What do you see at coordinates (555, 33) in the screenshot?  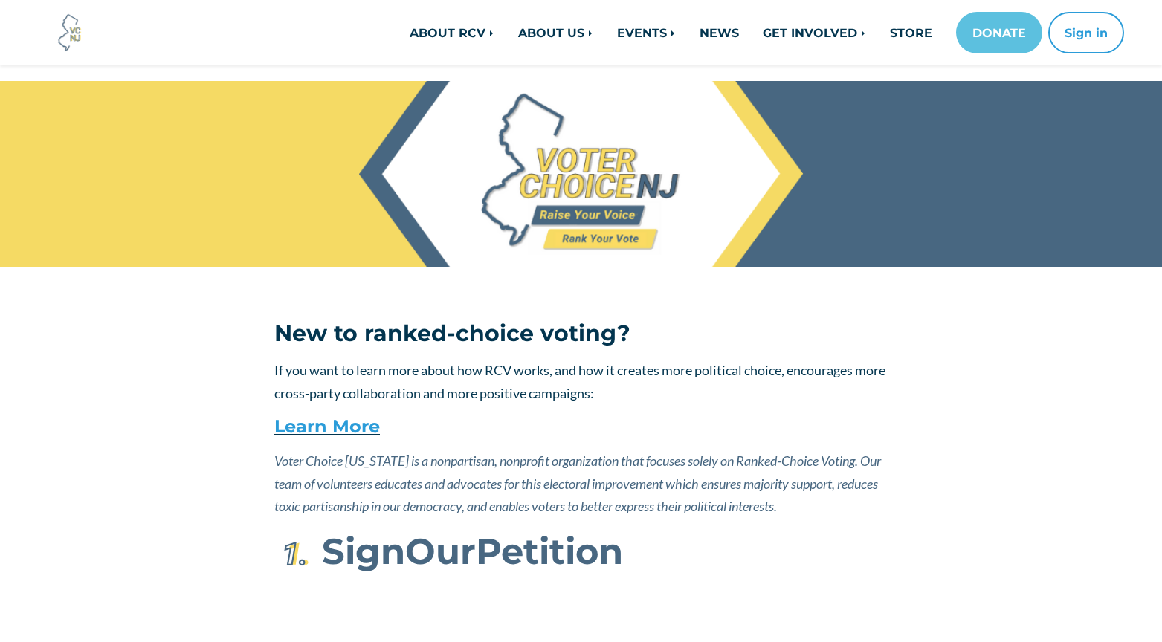 I see `a: ABOUT US` at bounding box center [555, 33].